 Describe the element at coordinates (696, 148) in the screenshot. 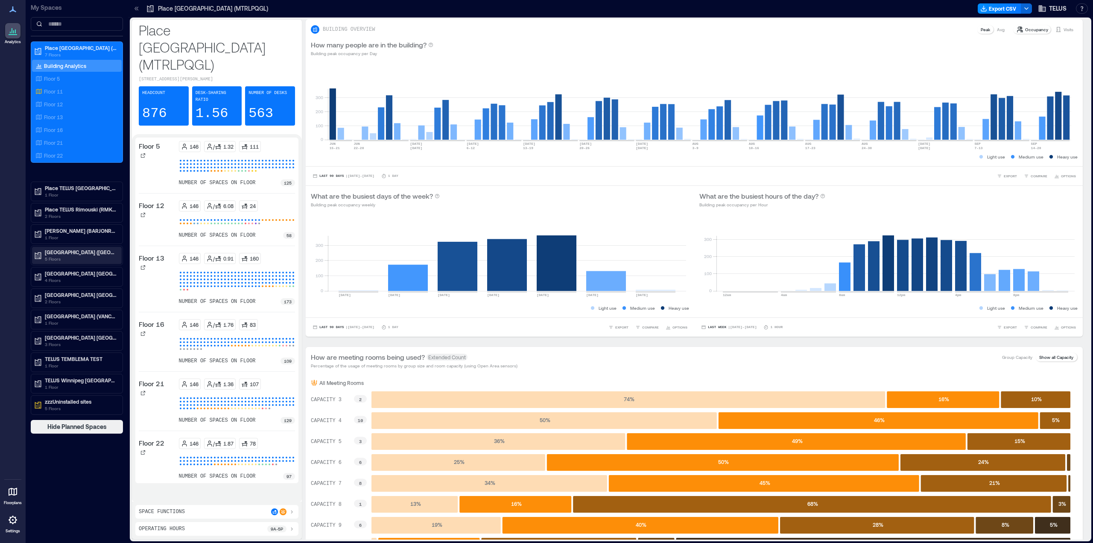

I see `text: 3-9` at that location.